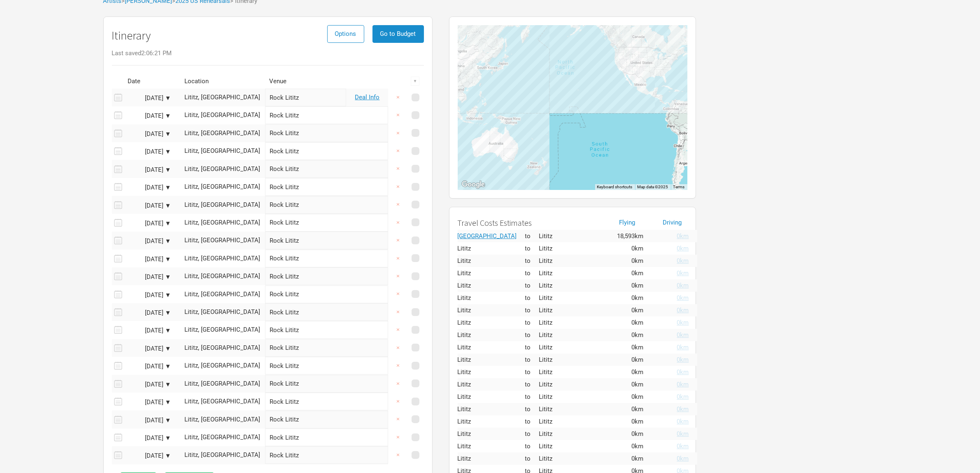 The image size is (980, 473). What do you see at coordinates (615, 187) in the screenshot?
I see `button: Keyboard shortcuts` at bounding box center [615, 187].